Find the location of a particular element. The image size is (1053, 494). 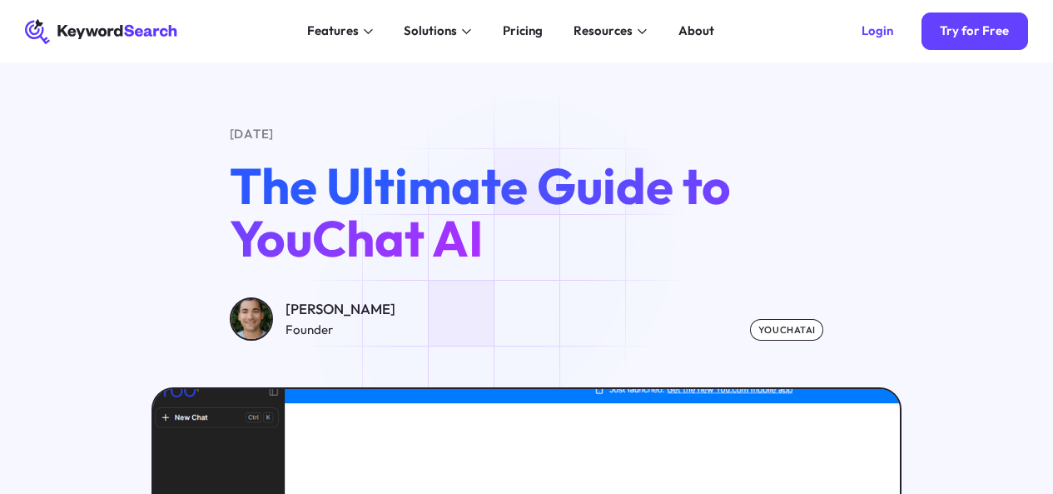

div: Login is located at coordinates (878, 31).